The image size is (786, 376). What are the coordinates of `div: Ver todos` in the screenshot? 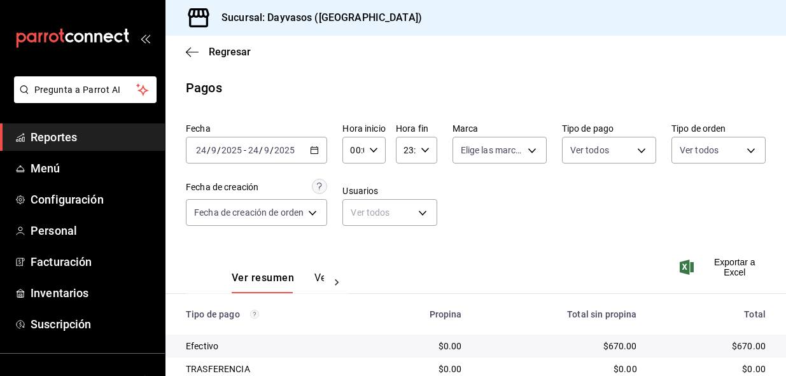 It's located at (390, 213).